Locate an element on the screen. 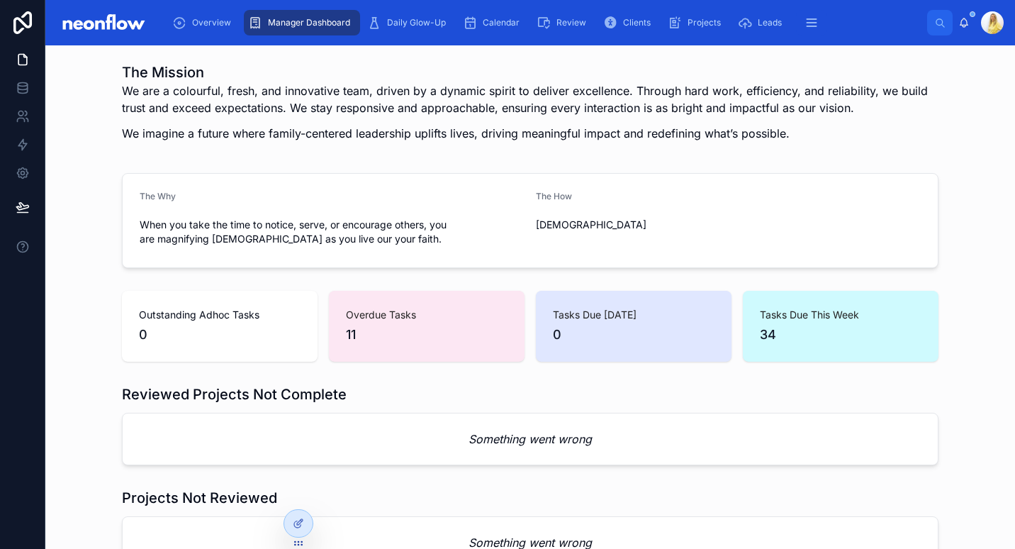 Image resolution: width=1015 pixels, height=549 pixels. span: 11 is located at coordinates (427, 335).